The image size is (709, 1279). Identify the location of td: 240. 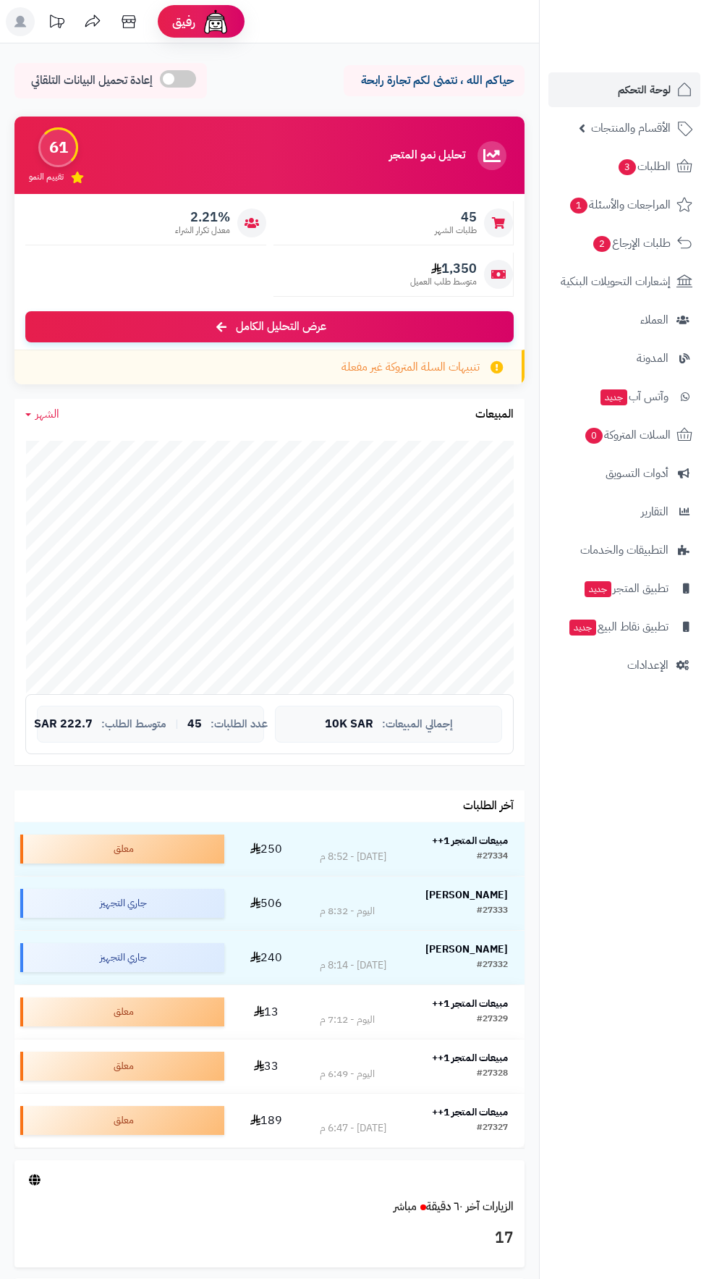
(266, 958).